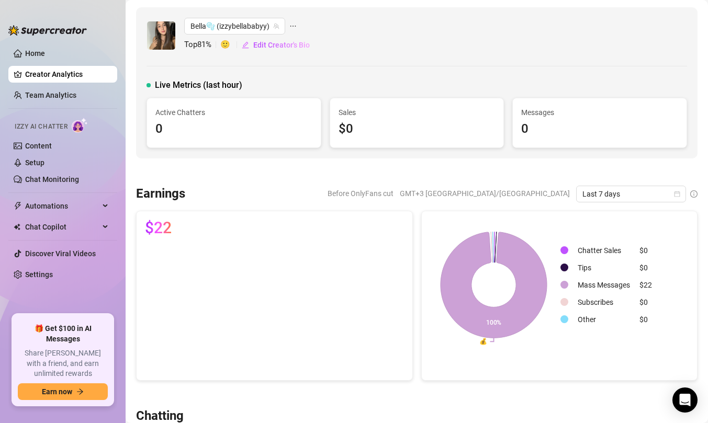 This screenshot has width=708, height=423. What do you see at coordinates (17, 227) in the screenshot?
I see `img: Chat Copilot` at bounding box center [17, 227].